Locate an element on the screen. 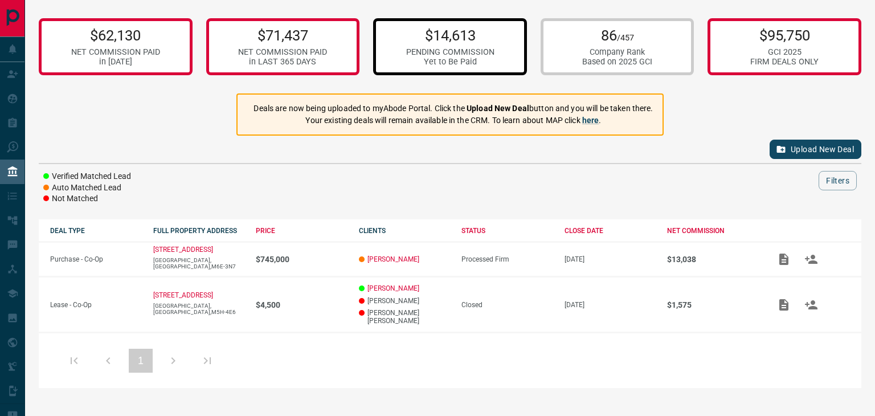  div: CLOSE DATE is located at coordinates (610, 231).